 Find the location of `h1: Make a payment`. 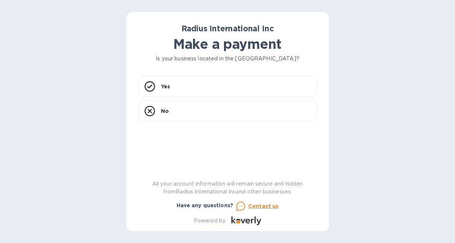

h1: Make a payment is located at coordinates (228, 44).